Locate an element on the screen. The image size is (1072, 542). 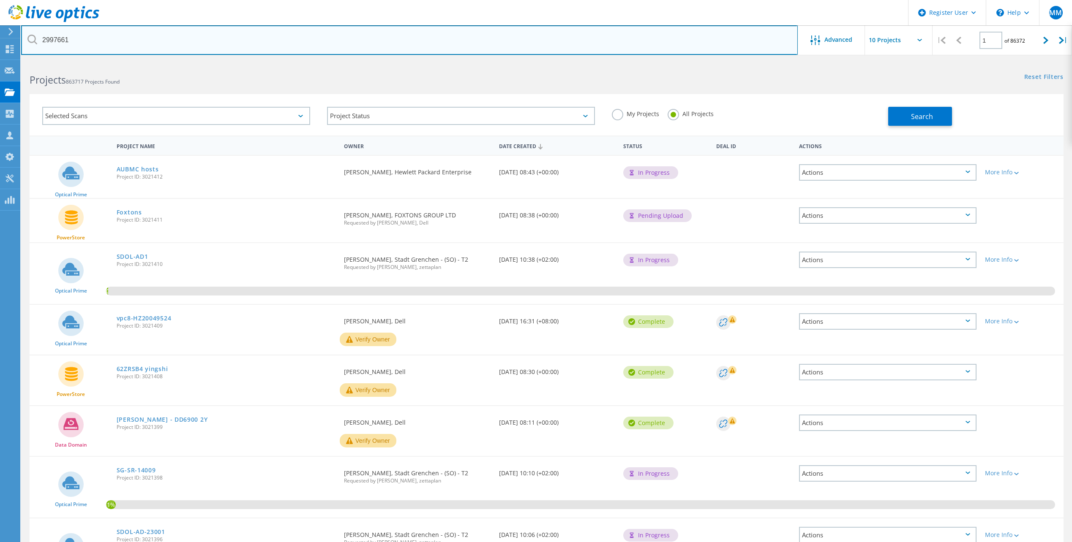
svg: \n is located at coordinates (1000, 13).